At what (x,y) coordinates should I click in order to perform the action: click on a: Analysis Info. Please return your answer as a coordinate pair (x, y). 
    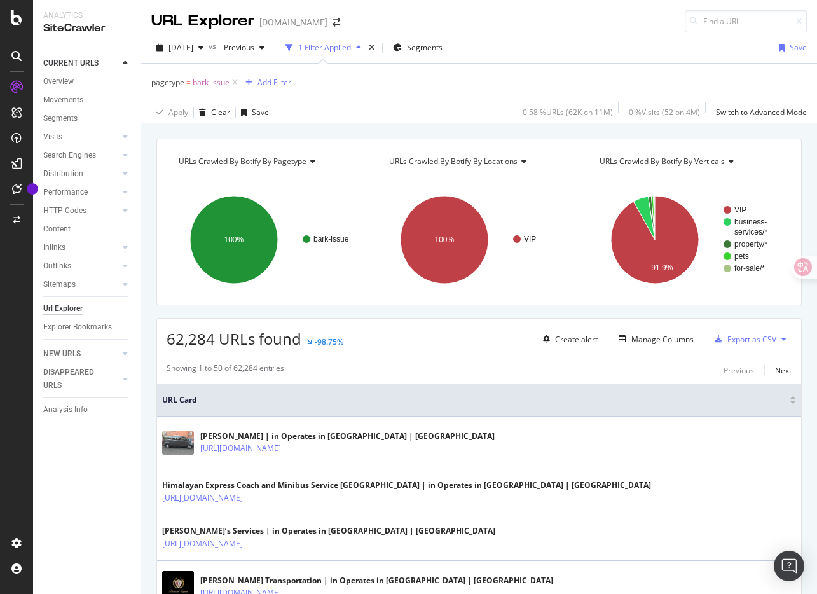
    Looking at the image, I should click on (87, 409).